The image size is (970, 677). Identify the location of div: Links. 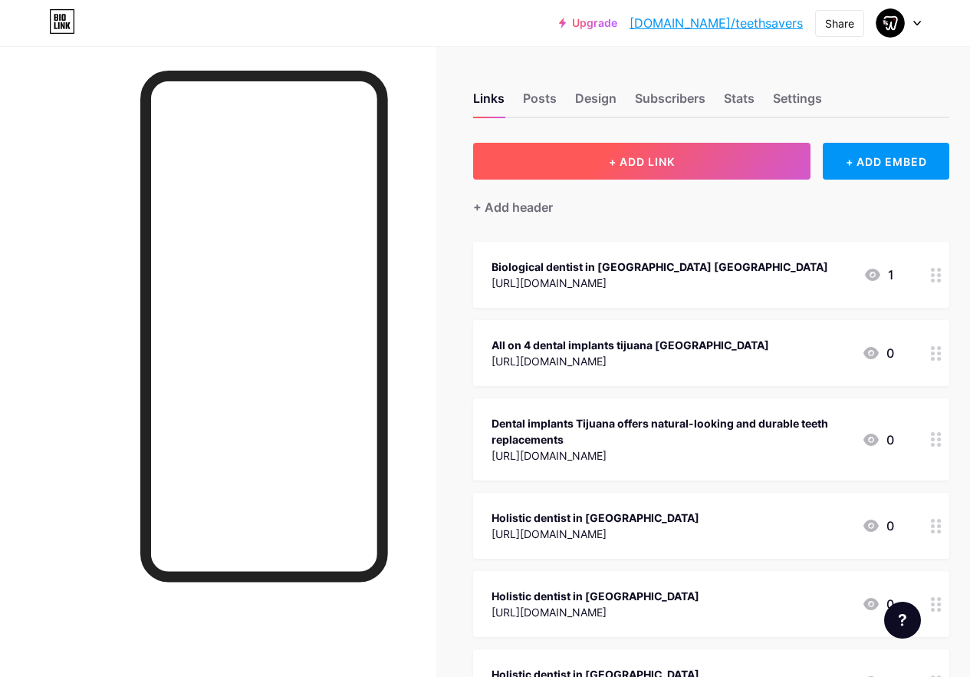
(489, 103).